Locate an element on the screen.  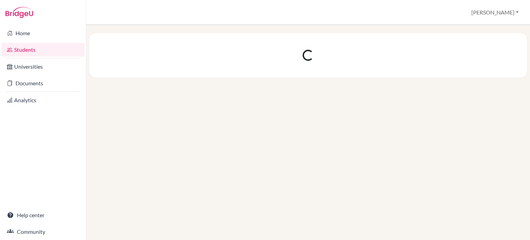
a: Community is located at coordinates (43, 231).